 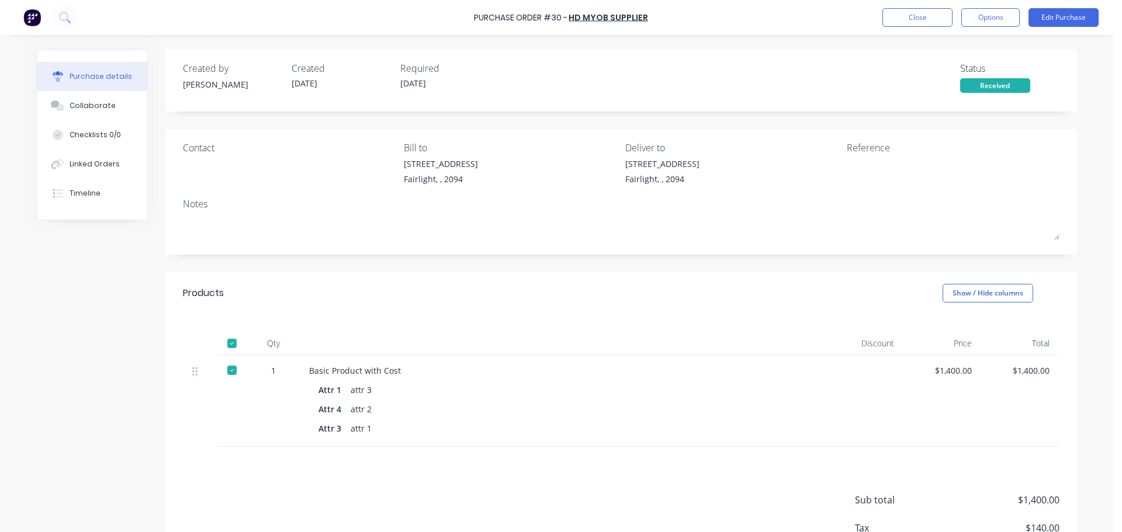 What do you see at coordinates (942, 344) in the screenshot?
I see `div: Price` at bounding box center [942, 344].